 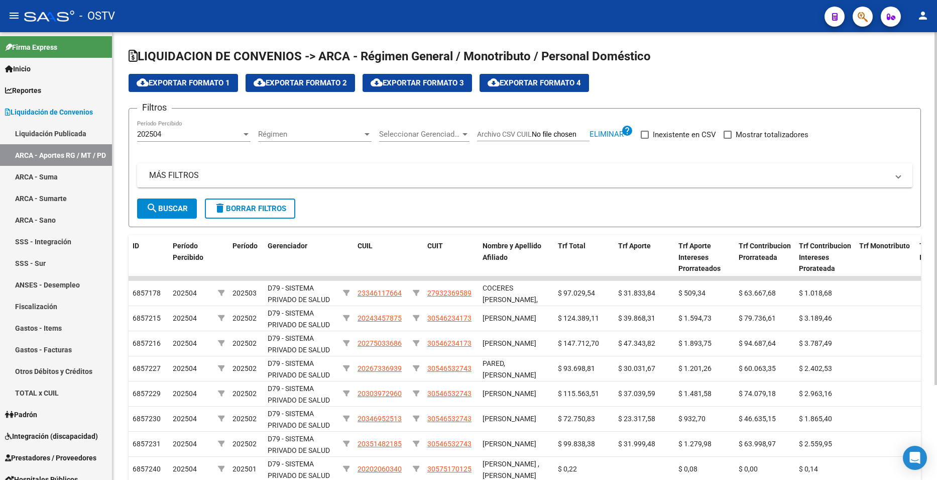 What do you see at coordinates (534, 83) in the screenshot?
I see `button: Exportar Formato 4` at bounding box center [534, 83].